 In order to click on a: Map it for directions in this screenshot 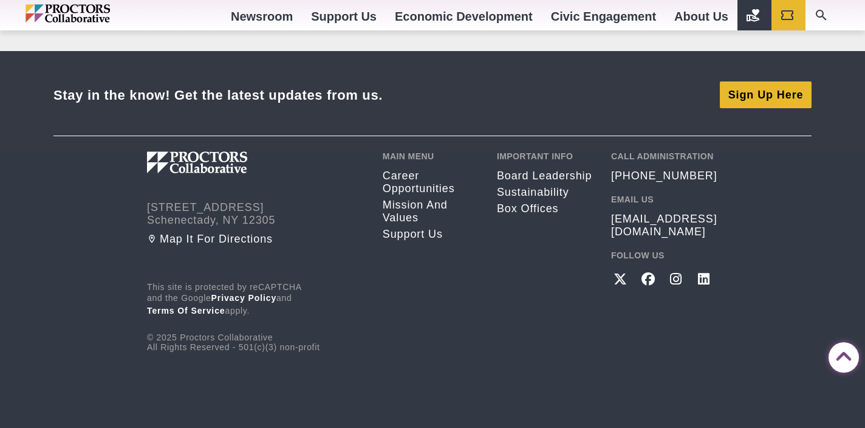, I will do `click(256, 239)`.